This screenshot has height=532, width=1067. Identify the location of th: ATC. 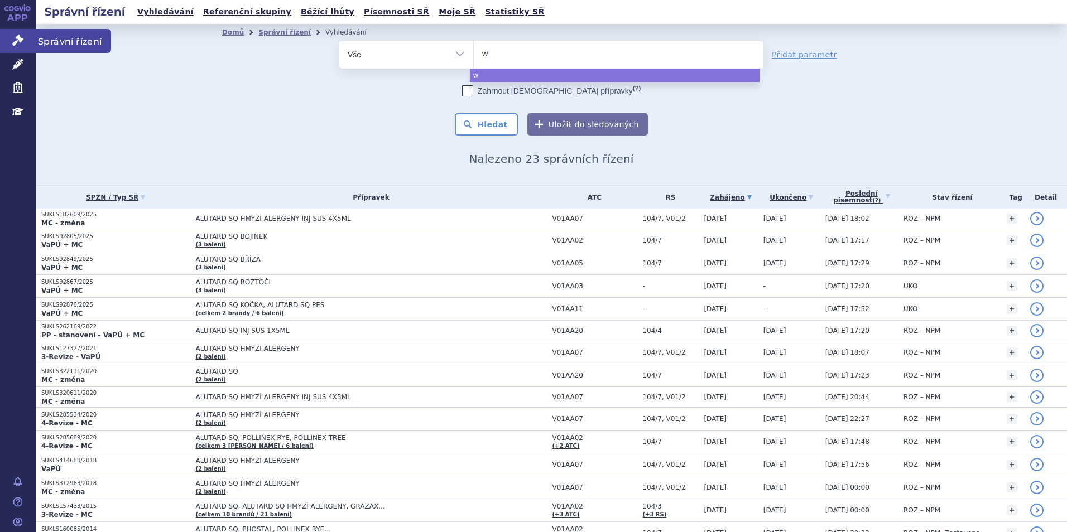
(592, 197).